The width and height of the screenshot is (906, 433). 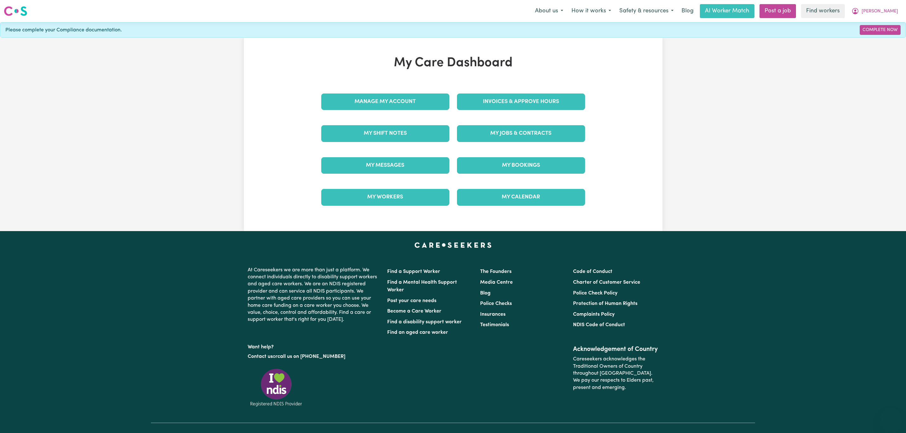 I want to click on a: Contact us, so click(x=260, y=357).